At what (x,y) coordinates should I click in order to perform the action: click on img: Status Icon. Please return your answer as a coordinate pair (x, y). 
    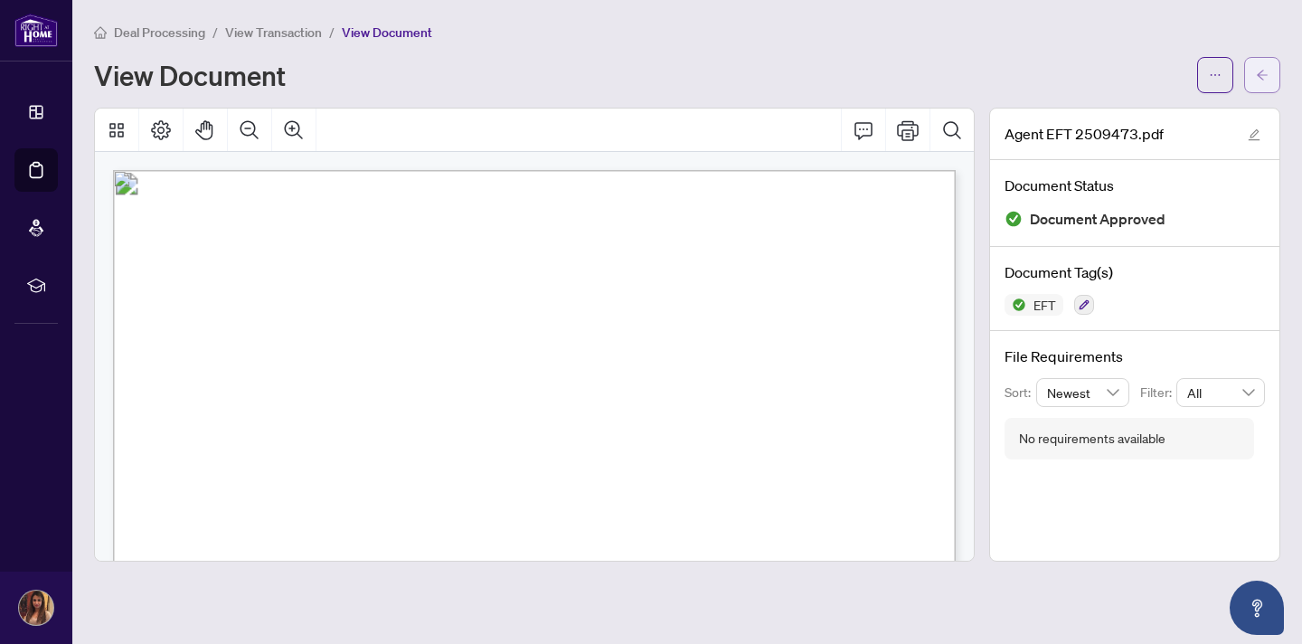
    Looking at the image, I should click on (1015, 305).